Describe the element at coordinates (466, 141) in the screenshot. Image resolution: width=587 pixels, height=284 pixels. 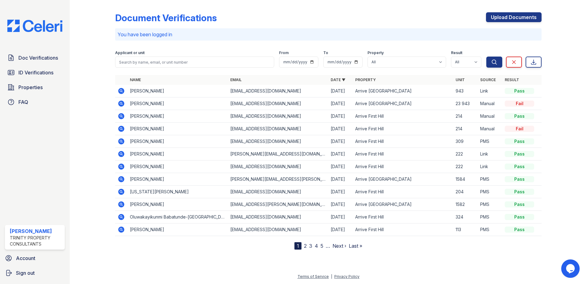
I see `td: 309` at that location.